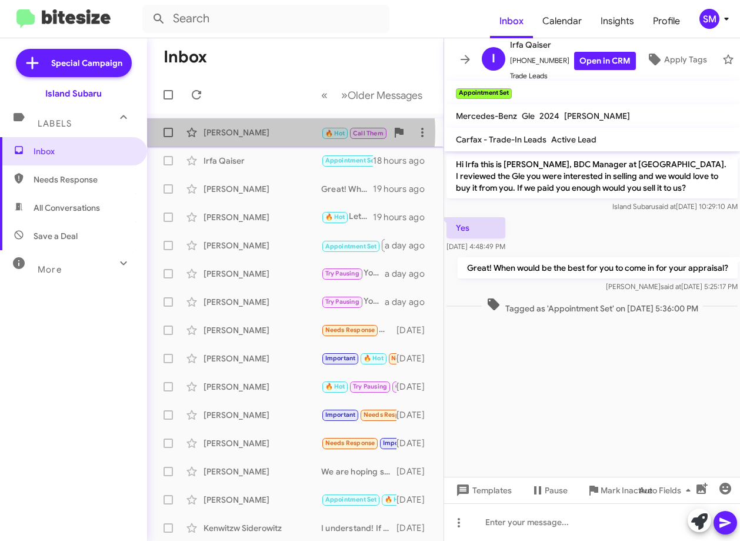 This screenshot has width=740, height=541. Describe the element at coordinates (359, 386) in the screenshot. I see `div: Thank you!` at that location.